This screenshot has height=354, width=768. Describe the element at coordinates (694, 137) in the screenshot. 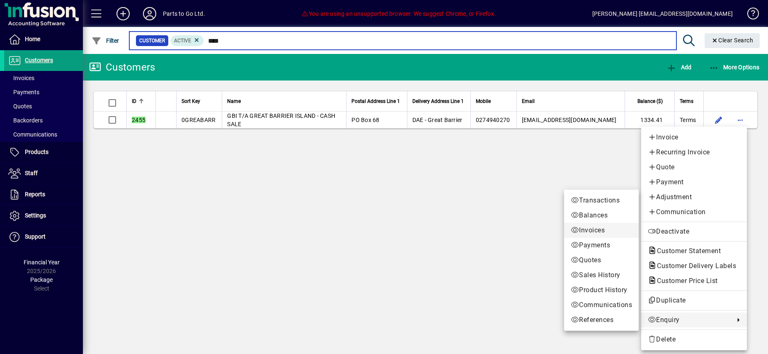

I see `span: Invoice` at that location.